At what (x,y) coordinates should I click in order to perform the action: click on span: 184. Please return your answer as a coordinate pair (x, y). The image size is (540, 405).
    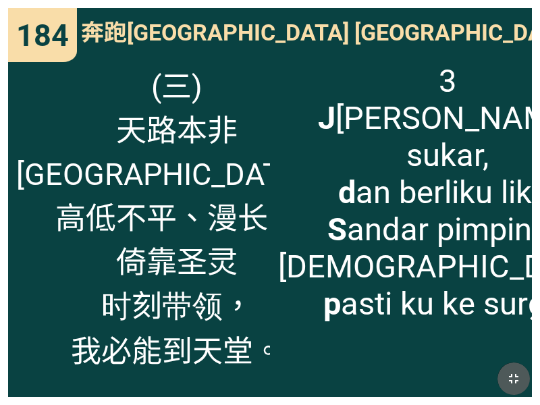
    Looking at the image, I should click on (43, 35).